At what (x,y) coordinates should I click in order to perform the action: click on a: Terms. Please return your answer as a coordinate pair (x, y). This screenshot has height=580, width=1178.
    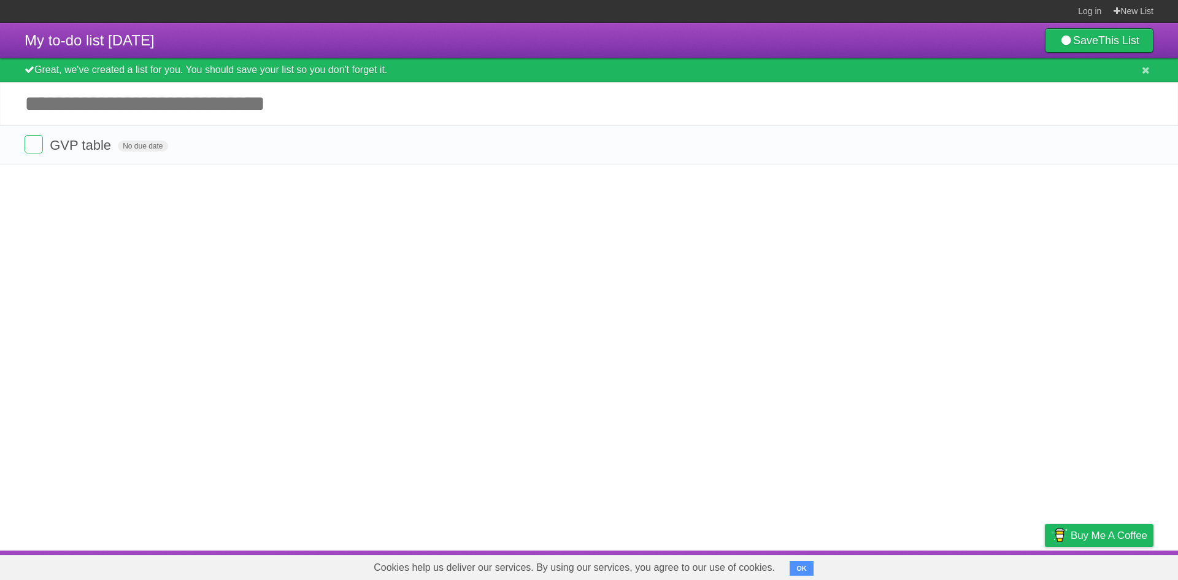
    Looking at the image, I should click on (1001, 565).